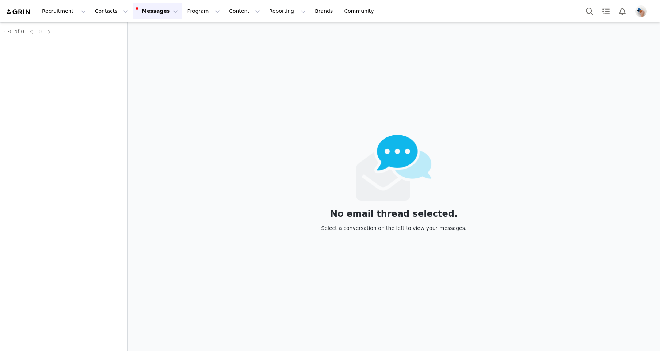 This screenshot has width=660, height=352. Describe the element at coordinates (394, 214) in the screenshot. I see `div: No email thread selected.` at that location.